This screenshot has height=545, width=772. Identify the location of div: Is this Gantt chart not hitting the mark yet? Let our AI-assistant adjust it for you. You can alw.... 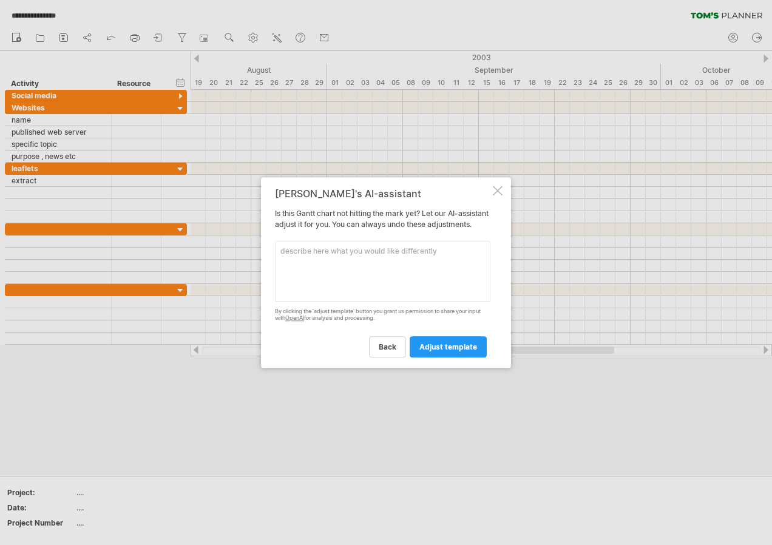
(383, 273).